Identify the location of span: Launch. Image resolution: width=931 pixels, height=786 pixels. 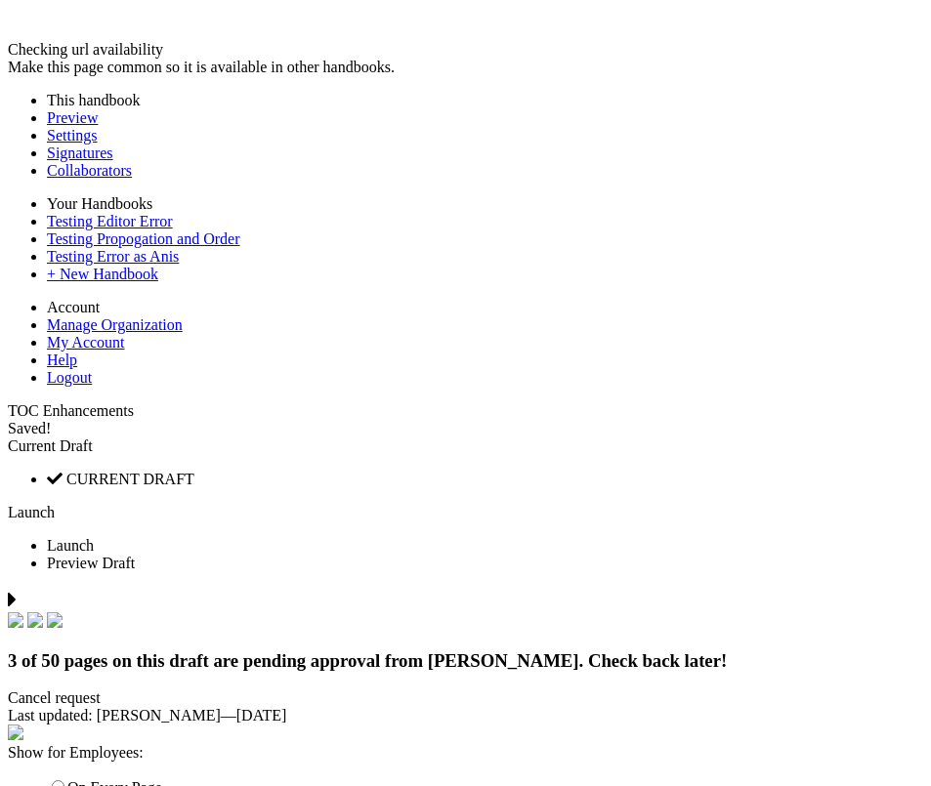
(70, 545).